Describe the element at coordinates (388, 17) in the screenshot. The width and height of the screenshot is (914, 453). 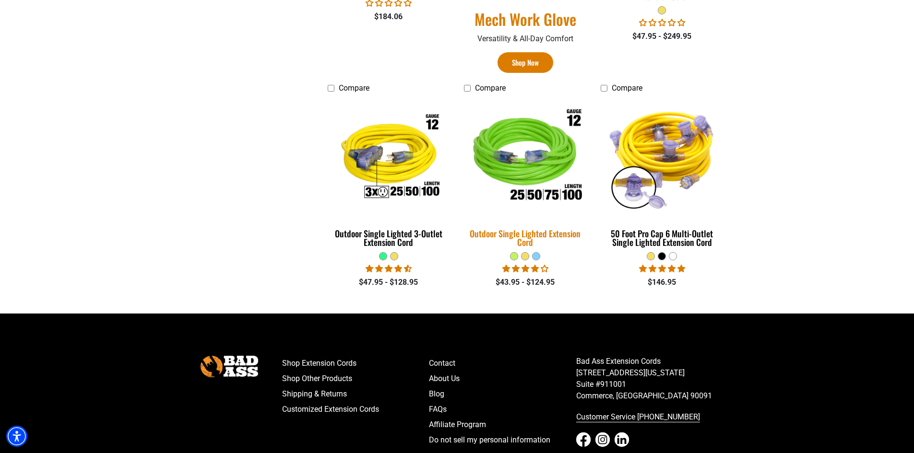
I see `div: $184.06` at that location.